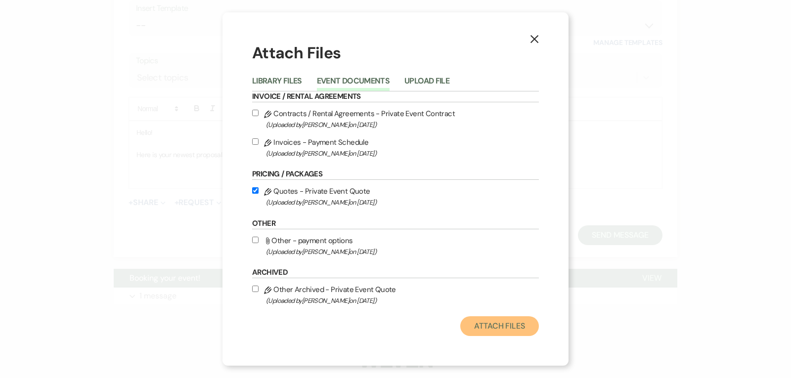  I want to click on label: Invoices - Payment Schedule, so click(396, 147).